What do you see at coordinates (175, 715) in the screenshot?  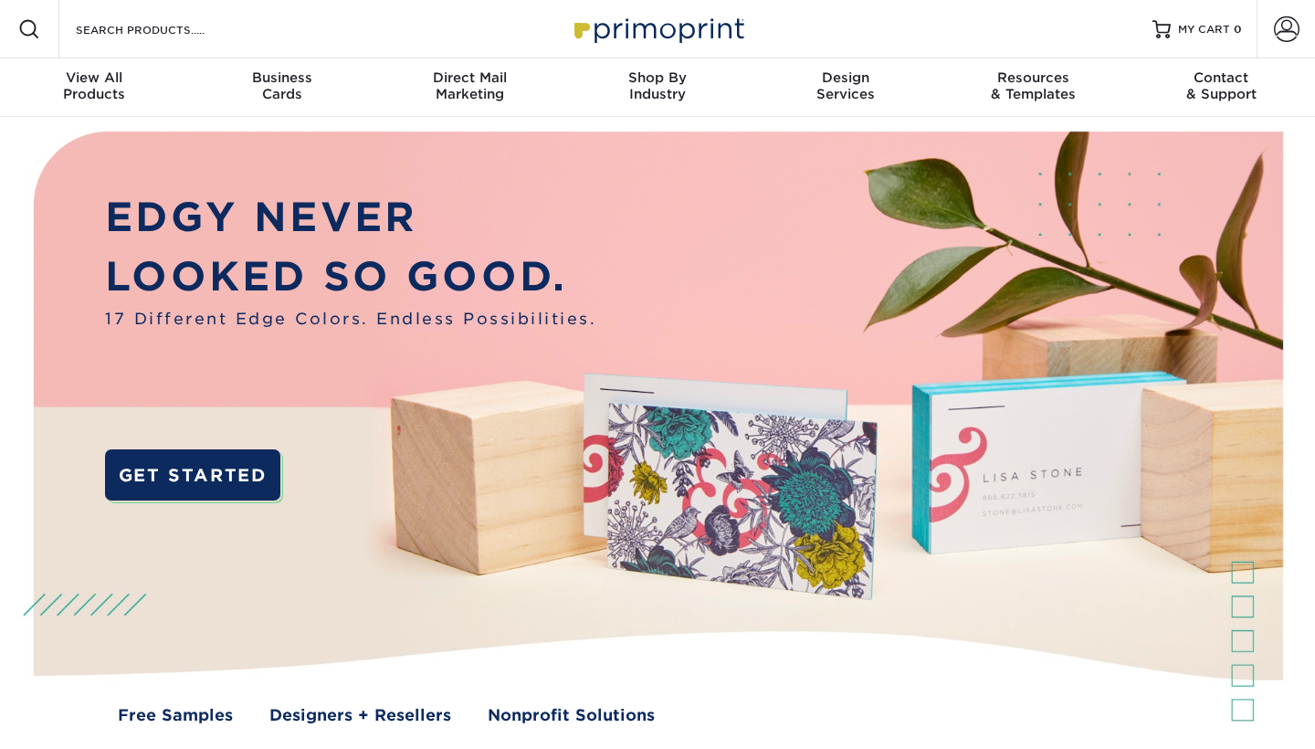 I see `a: Free Samples` at bounding box center [175, 715].